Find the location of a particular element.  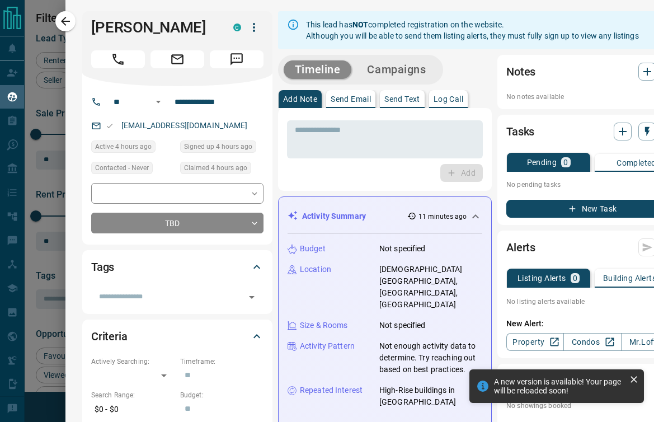

p: Pending is located at coordinates (542, 162).